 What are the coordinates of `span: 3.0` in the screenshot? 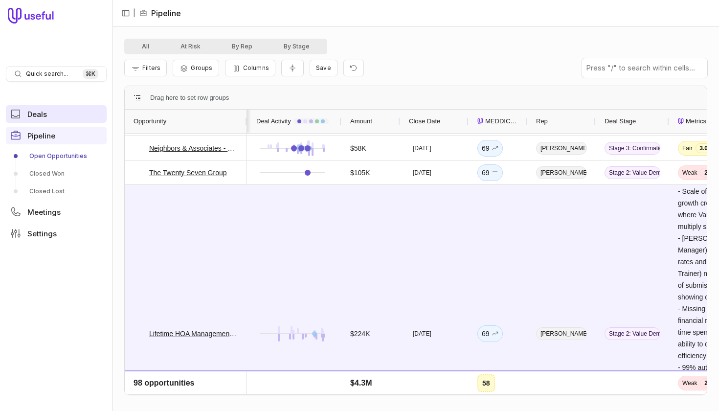 It's located at (704, 148).